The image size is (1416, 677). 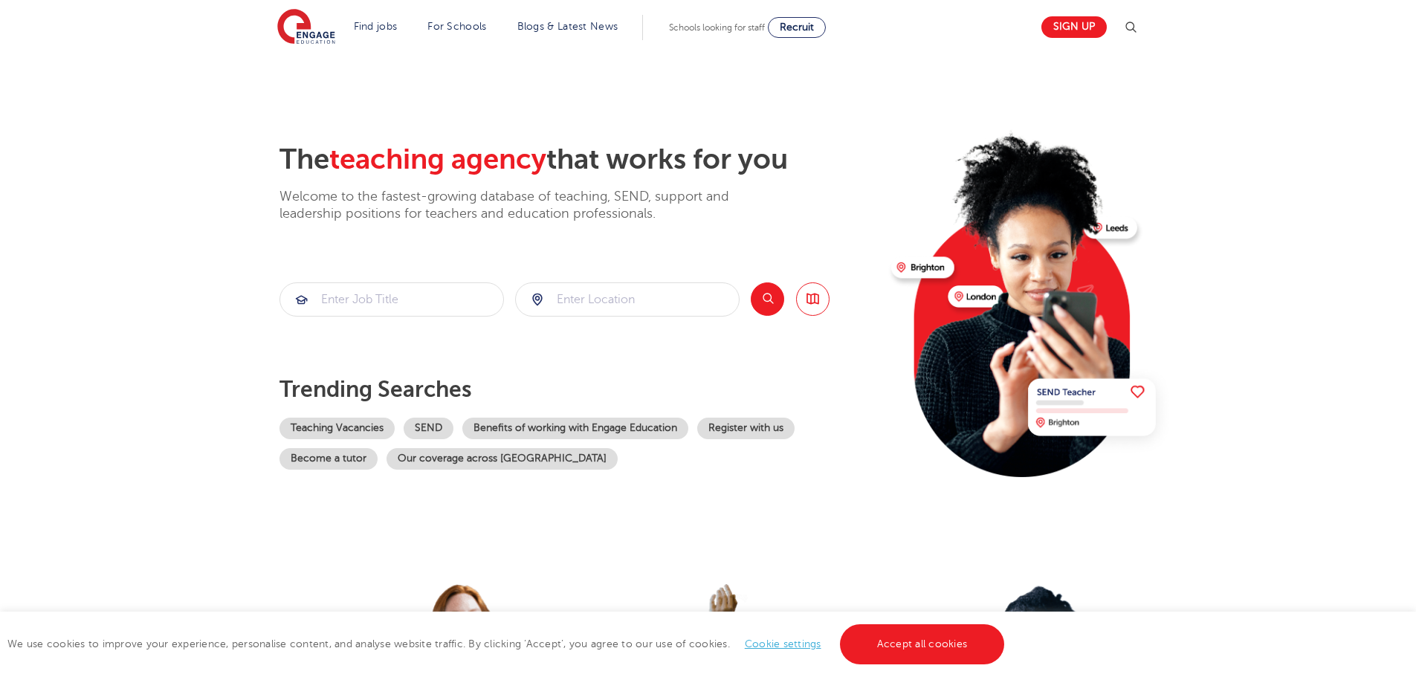 I want to click on a: Sign up, so click(x=1074, y=27).